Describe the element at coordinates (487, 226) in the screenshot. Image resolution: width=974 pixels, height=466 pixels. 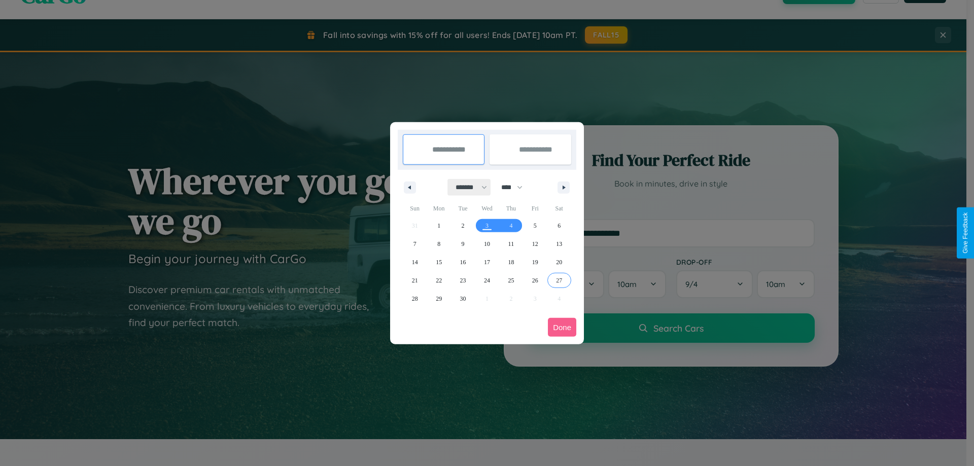
I see `span: 3` at that location.